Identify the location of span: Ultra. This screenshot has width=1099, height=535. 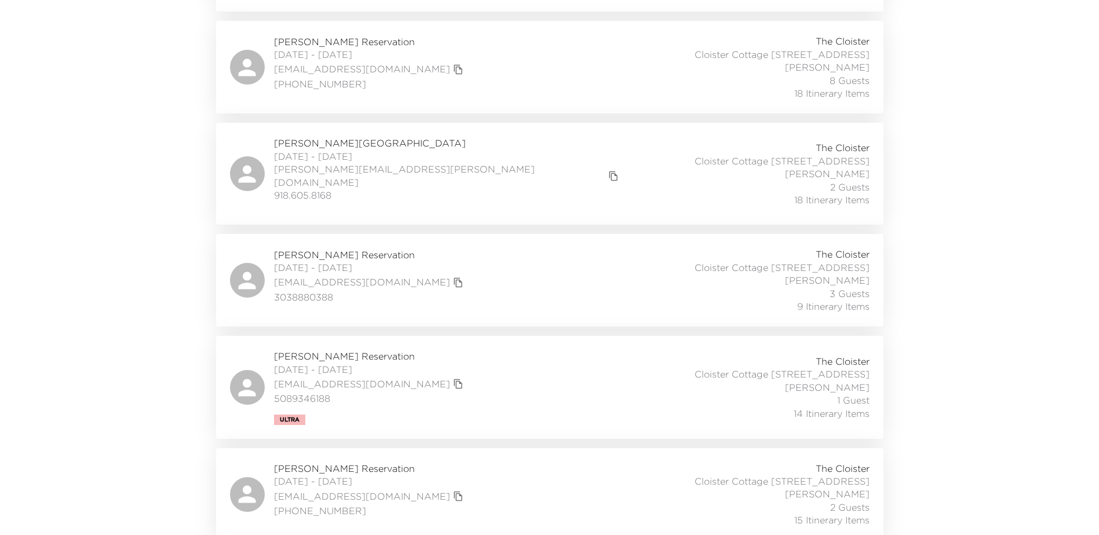
(290, 420).